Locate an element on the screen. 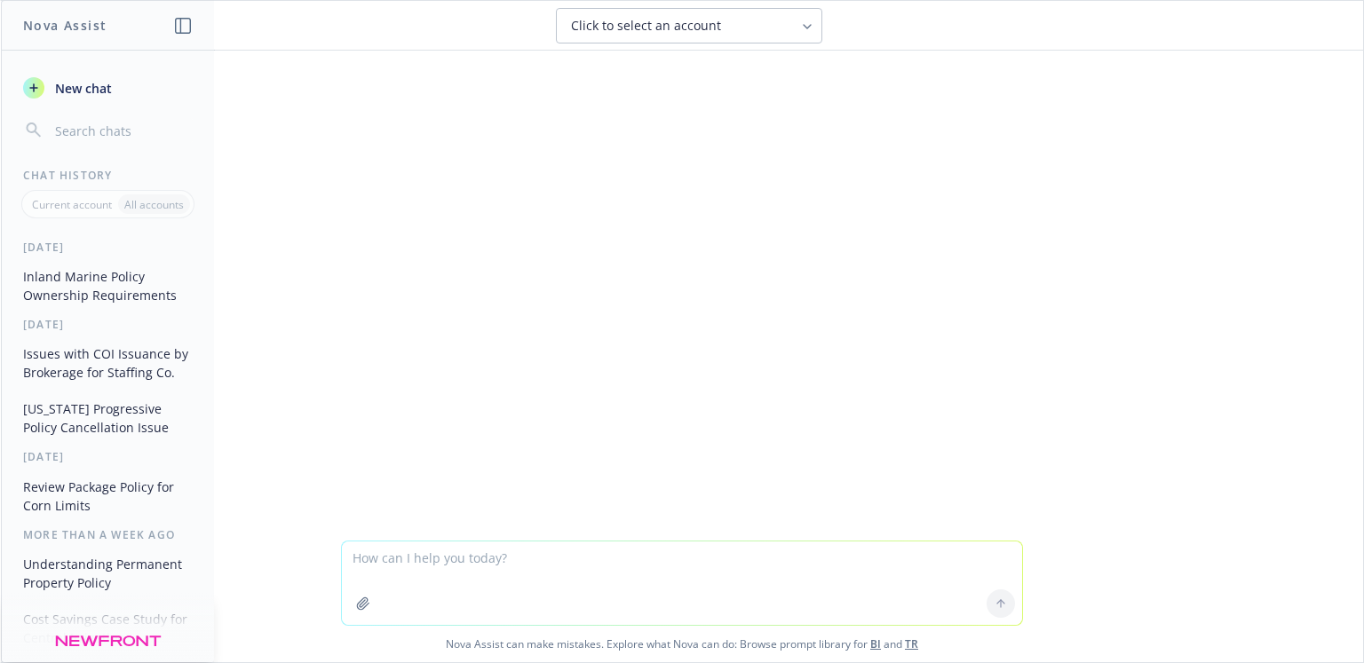 The height and width of the screenshot is (663, 1364). span: Click to select an account is located at coordinates (645, 26).